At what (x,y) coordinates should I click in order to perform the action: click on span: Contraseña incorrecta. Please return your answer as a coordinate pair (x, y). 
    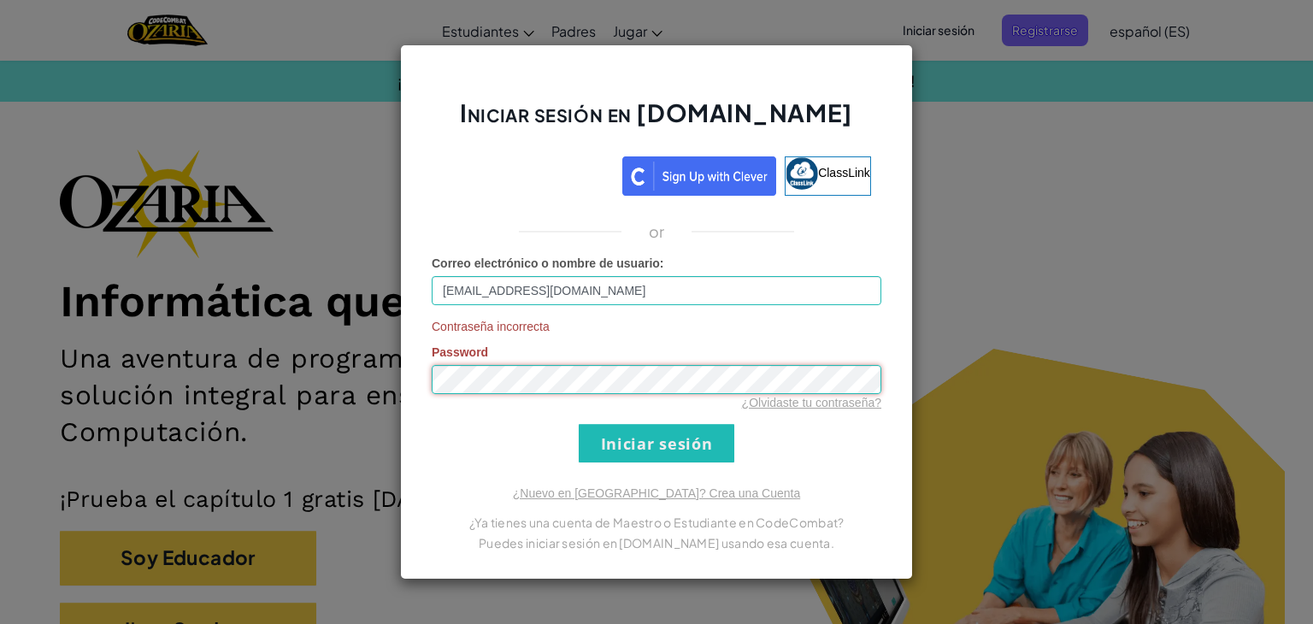
    Looking at the image, I should click on (656, 326).